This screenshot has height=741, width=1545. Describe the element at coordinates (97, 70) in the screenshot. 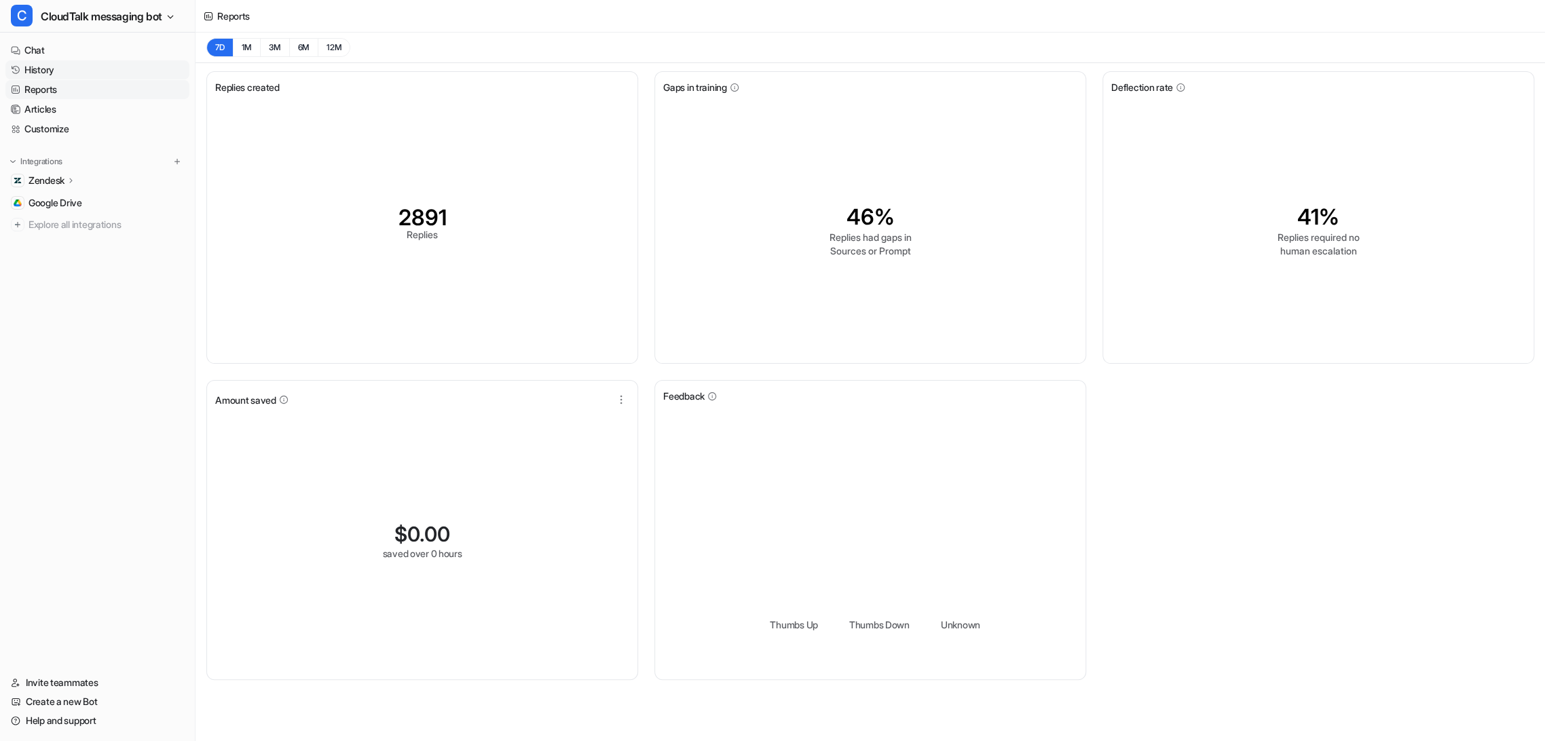

I see `a: History` at that location.